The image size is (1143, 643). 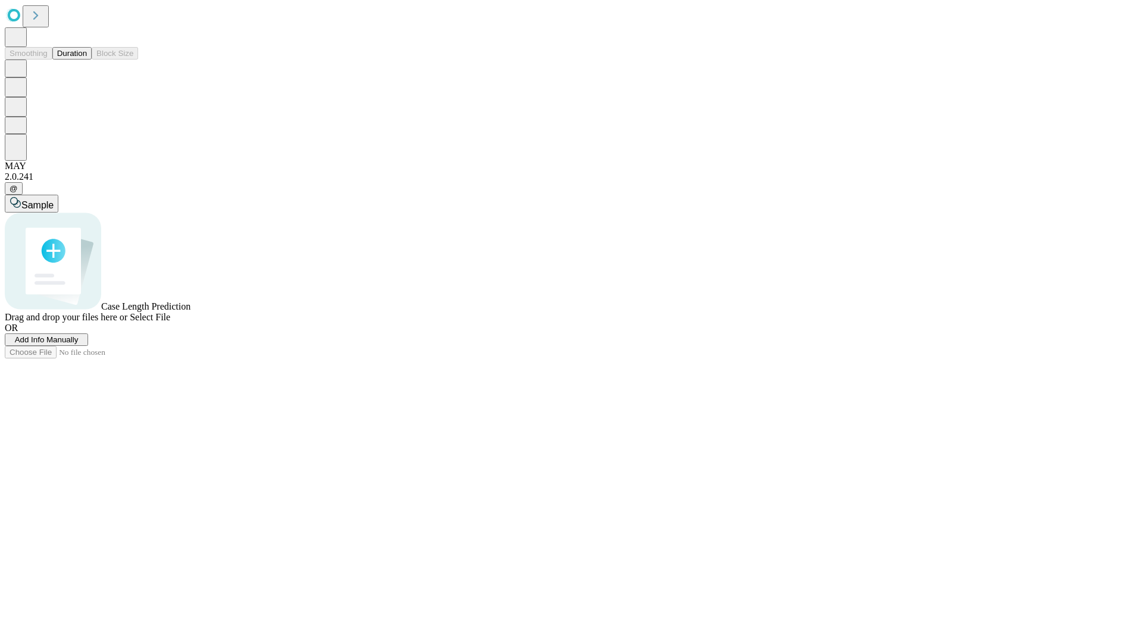 I want to click on button: Add Info Manually, so click(x=46, y=339).